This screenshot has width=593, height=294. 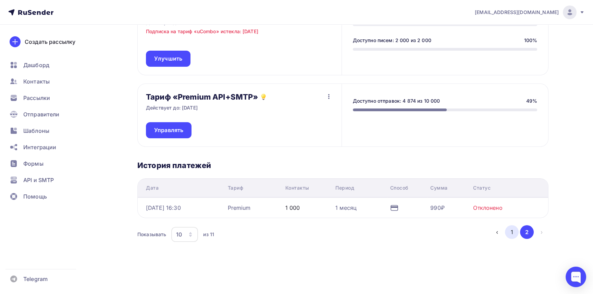 What do you see at coordinates (36, 65) in the screenshot?
I see `span: Дашборд` at bounding box center [36, 65].